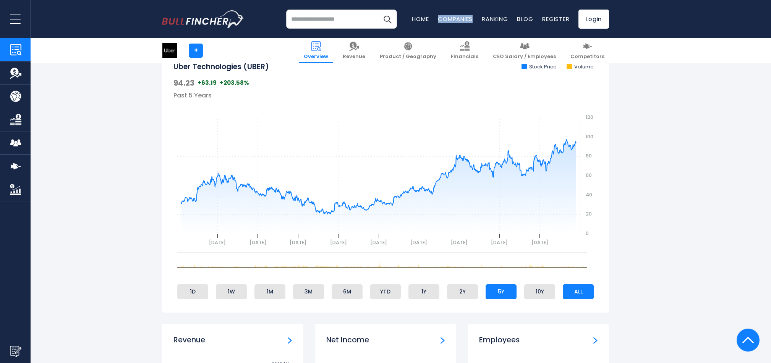 The width and height of the screenshot is (771, 363). What do you see at coordinates (347, 292) in the screenshot?
I see `li: 6M` at bounding box center [347, 292].